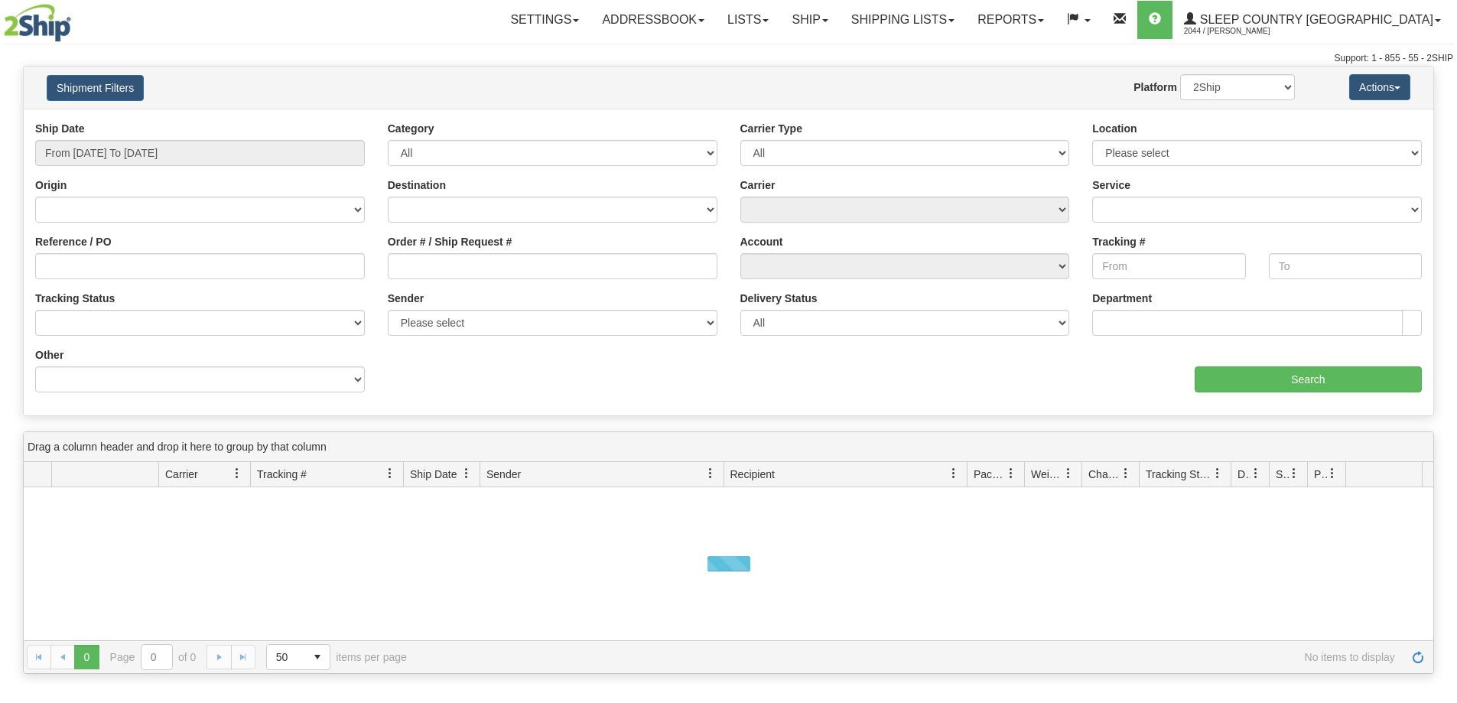  I want to click on label: Platform, so click(1155, 87).